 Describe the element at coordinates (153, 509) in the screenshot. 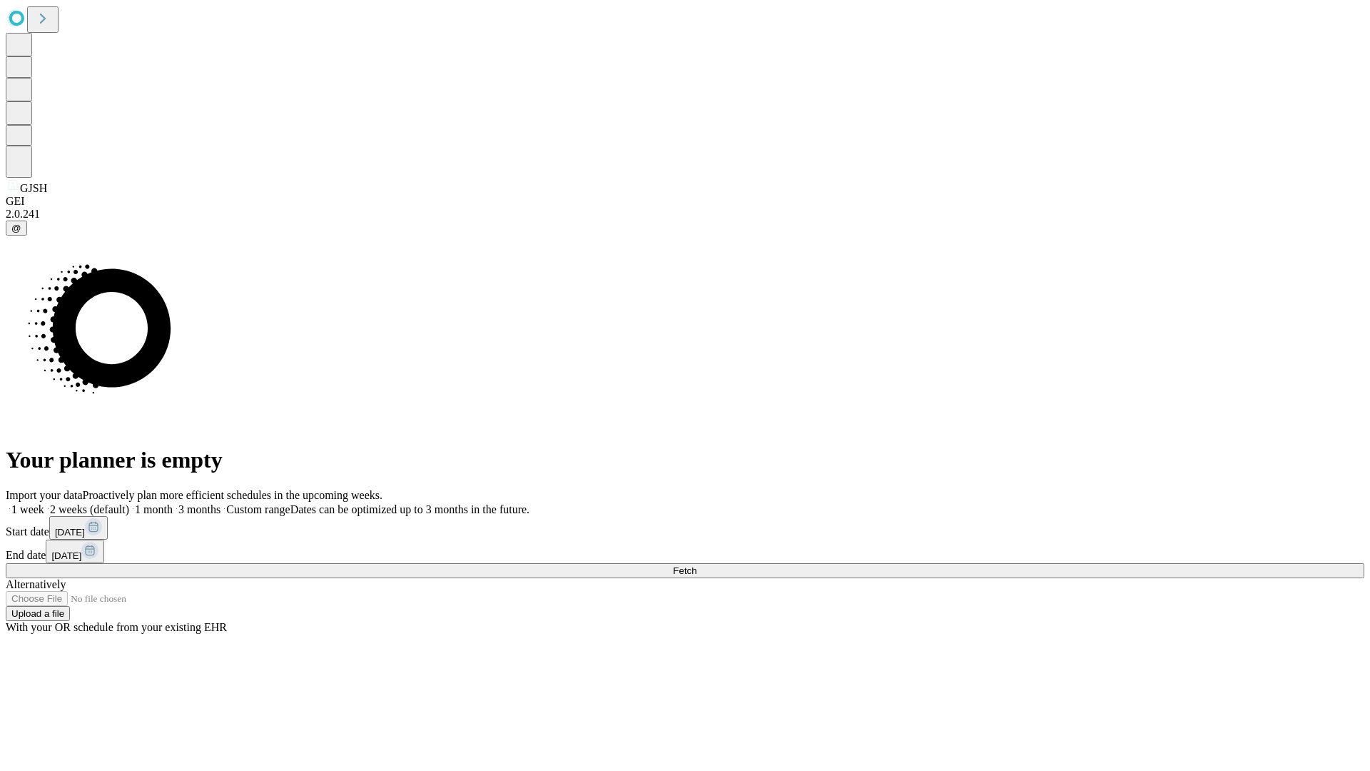

I see `span: 1 month` at that location.